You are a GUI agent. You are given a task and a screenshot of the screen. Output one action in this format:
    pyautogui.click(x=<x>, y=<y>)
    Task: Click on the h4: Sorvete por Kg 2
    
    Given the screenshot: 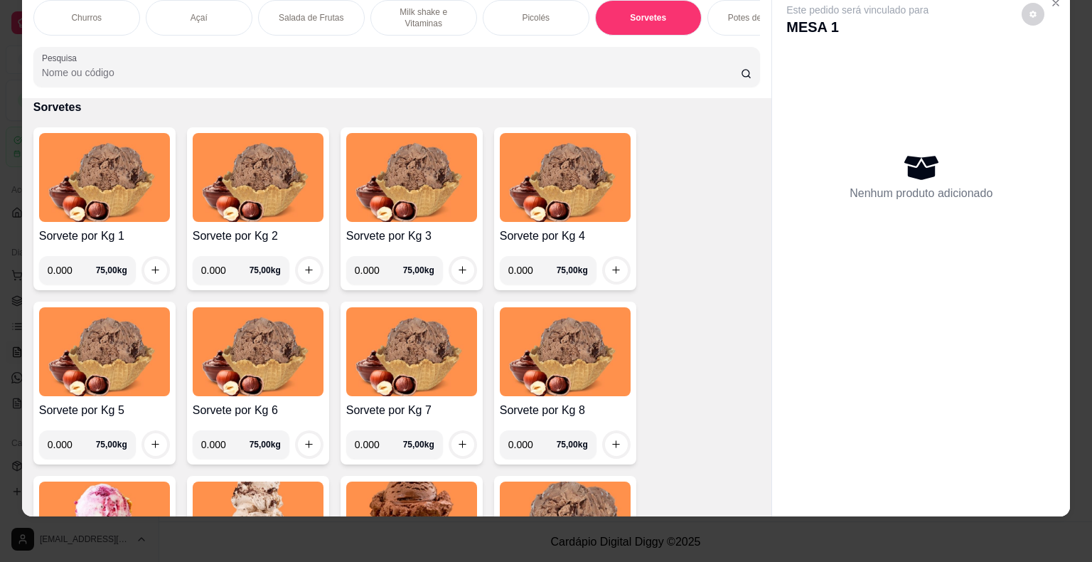 What is the action you would take?
    pyautogui.click(x=258, y=236)
    